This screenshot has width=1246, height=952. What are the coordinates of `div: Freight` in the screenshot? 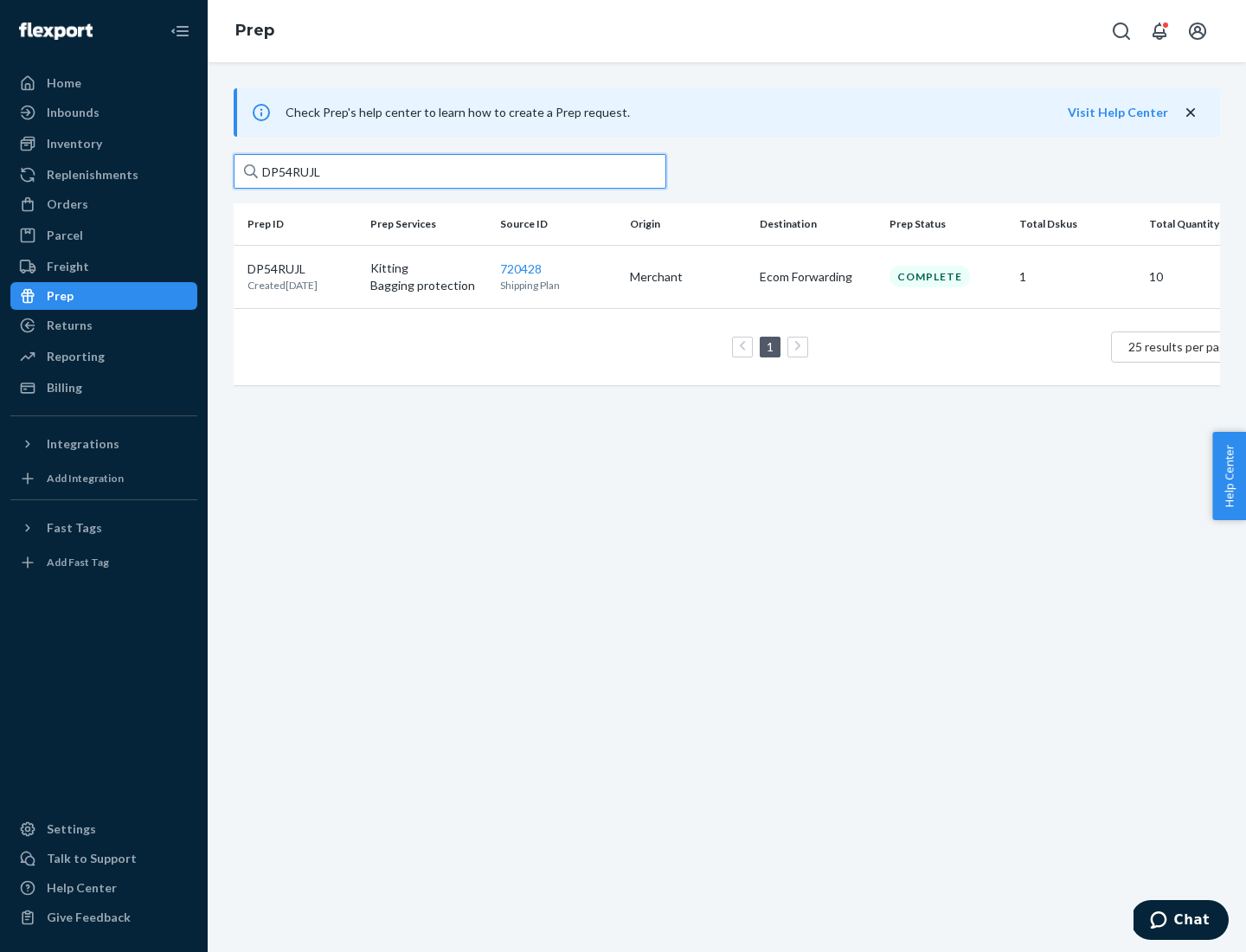 It's located at (68, 267).